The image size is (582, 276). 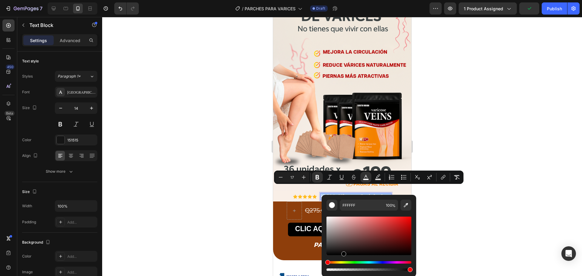 What do you see at coordinates (69, 213) in the screenshot?
I see `button: <p><span style="color:#FFFFFF;font-size:23px;"><strong>CLIC AQUI PARA COMPRAR</strong></span></p>` at bounding box center [69, 213].